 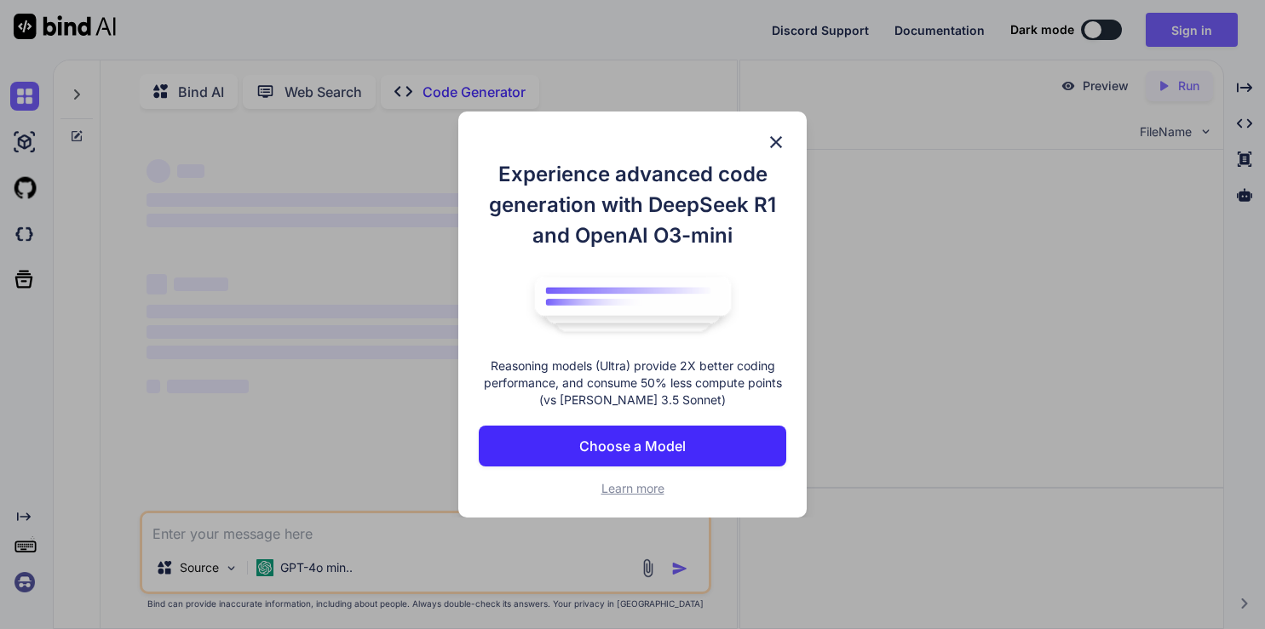 I want to click on p: Reasoning models (Ultra) provide 2X better coding performance, and consume 50% less compute point..., so click(x=632, y=383).